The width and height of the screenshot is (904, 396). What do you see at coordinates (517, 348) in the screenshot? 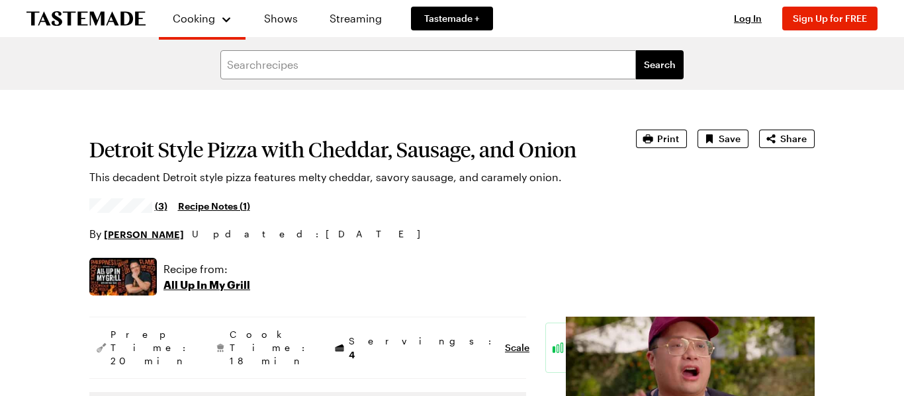
I see `span: Scale` at bounding box center [517, 348].